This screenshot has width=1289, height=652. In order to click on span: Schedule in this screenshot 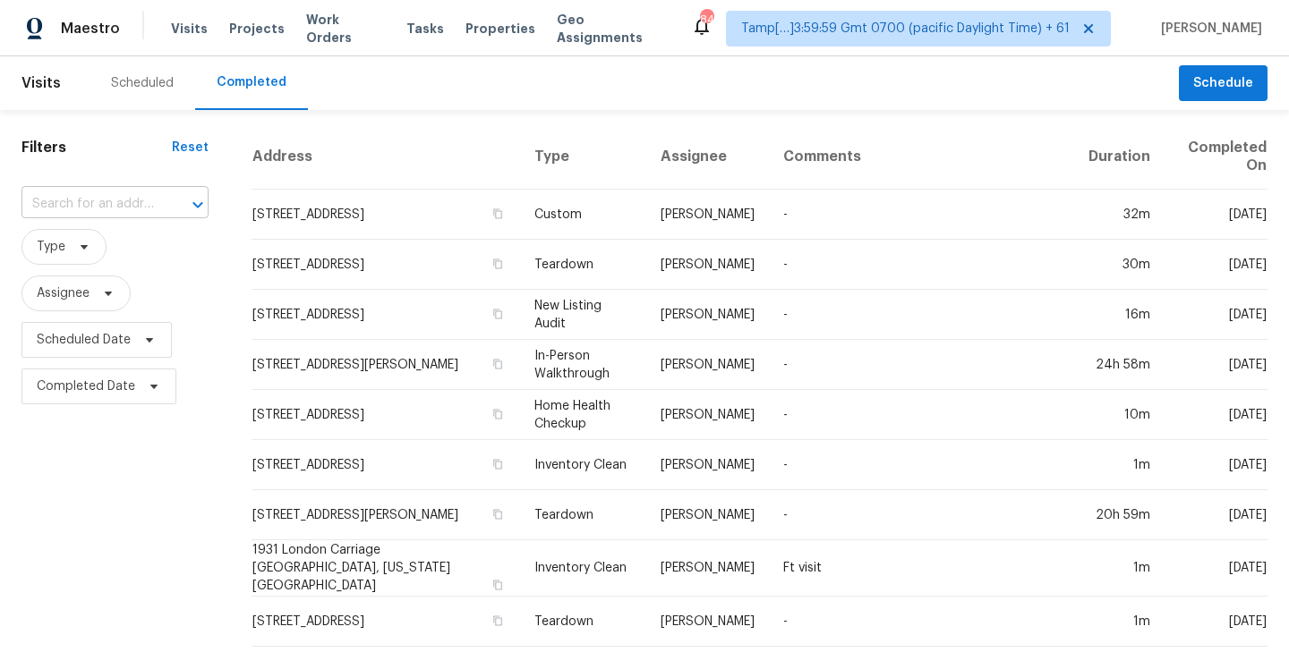, I will do `click(1222, 83)`.